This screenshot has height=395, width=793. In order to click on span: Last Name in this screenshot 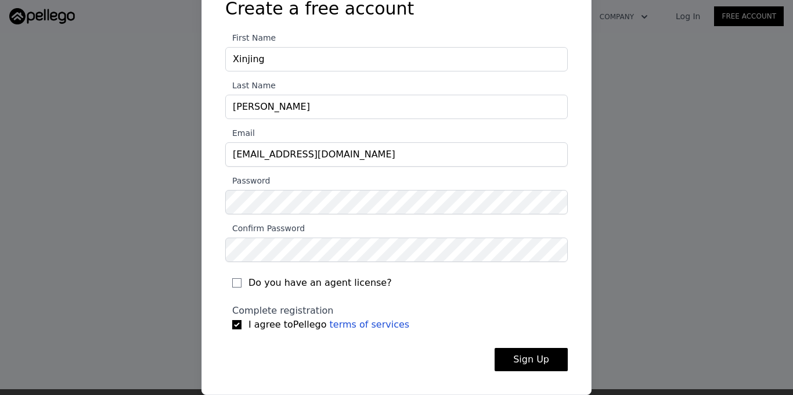, I will do `click(250, 85)`.